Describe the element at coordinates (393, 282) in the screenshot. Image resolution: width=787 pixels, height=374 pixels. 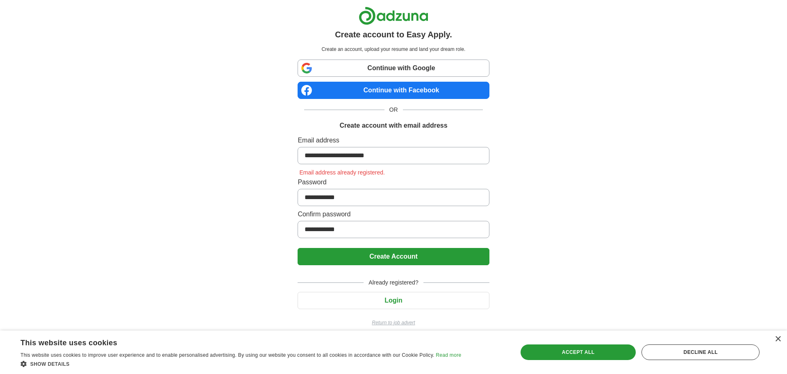
I see `span: Already registered?` at that location.